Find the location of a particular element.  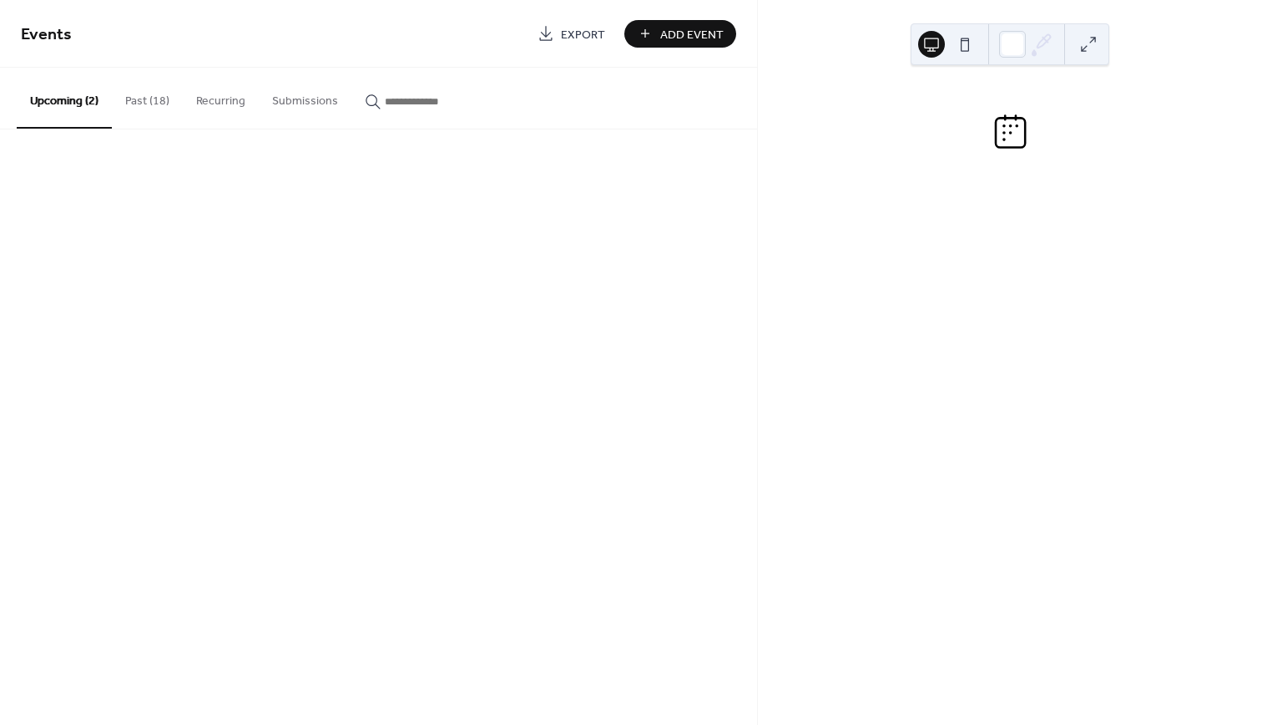

button: Recurring is located at coordinates (220, 97).